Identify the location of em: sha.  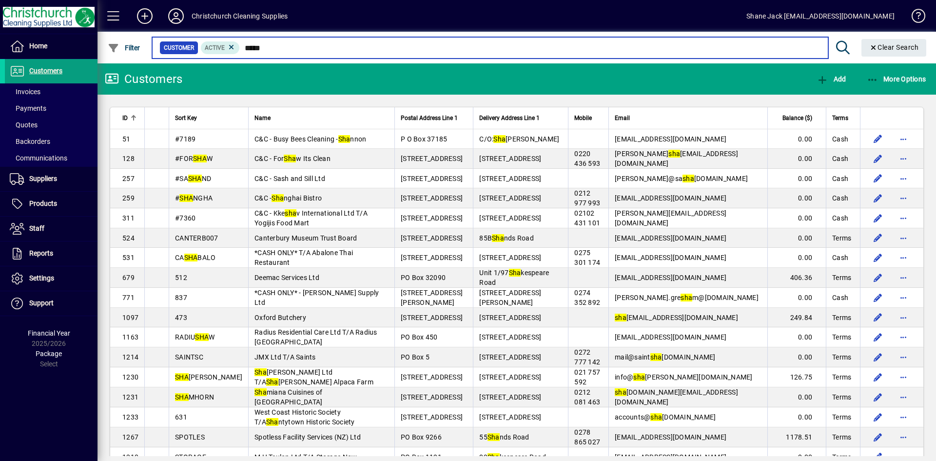
(656, 417).